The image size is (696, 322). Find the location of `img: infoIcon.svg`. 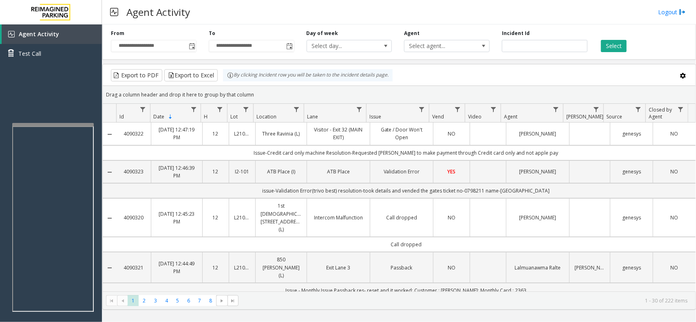

img: infoIcon.svg is located at coordinates (230, 75).